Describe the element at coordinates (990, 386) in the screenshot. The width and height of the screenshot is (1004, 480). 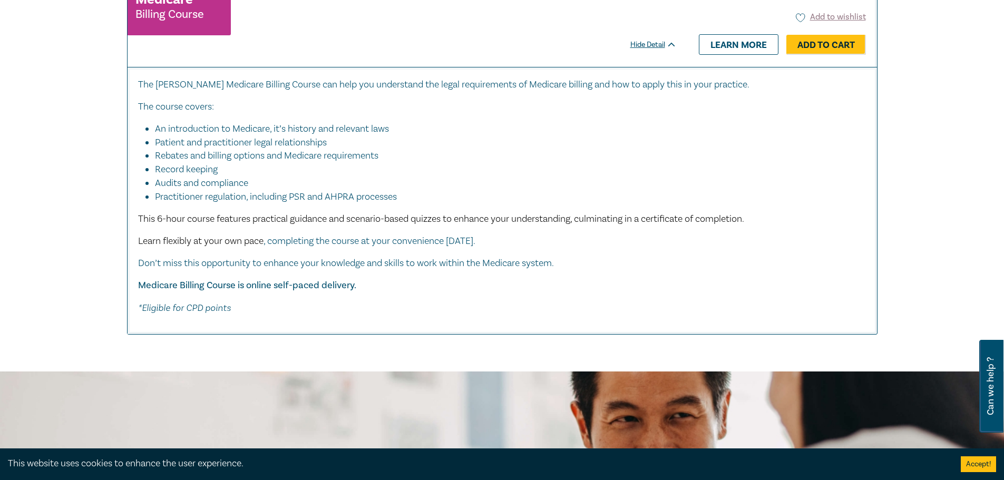
I see `span: Can we help ?` at that location.